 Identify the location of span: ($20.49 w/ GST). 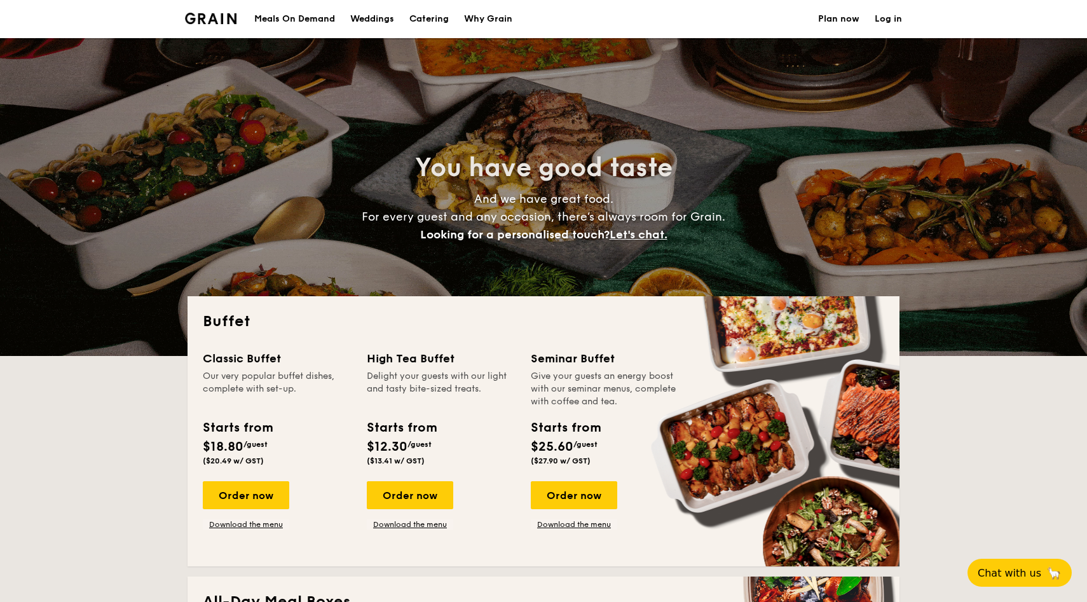
(233, 461).